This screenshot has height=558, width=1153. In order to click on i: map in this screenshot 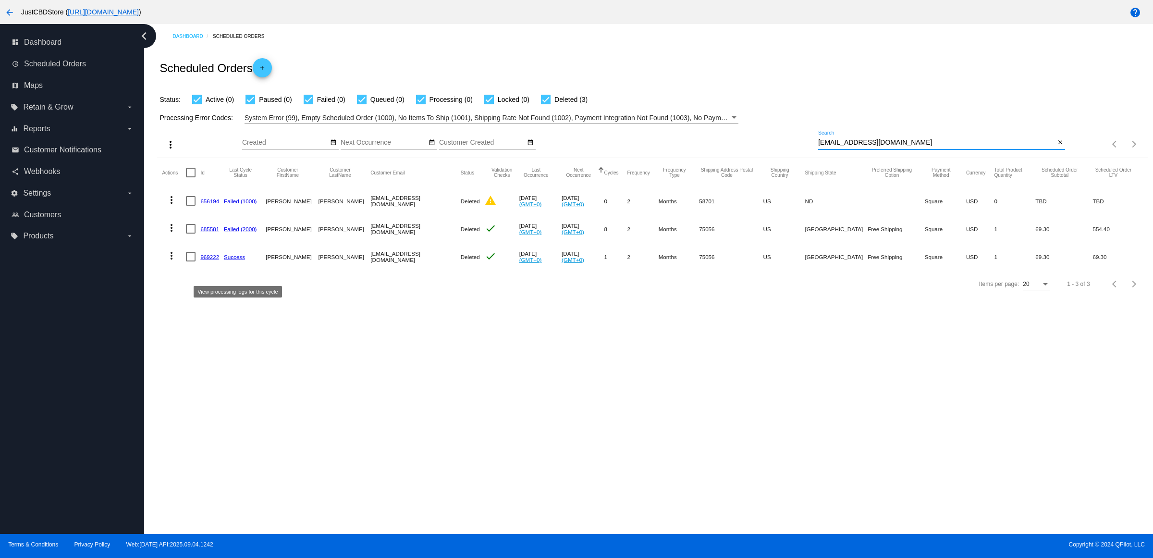, I will do `click(15, 86)`.